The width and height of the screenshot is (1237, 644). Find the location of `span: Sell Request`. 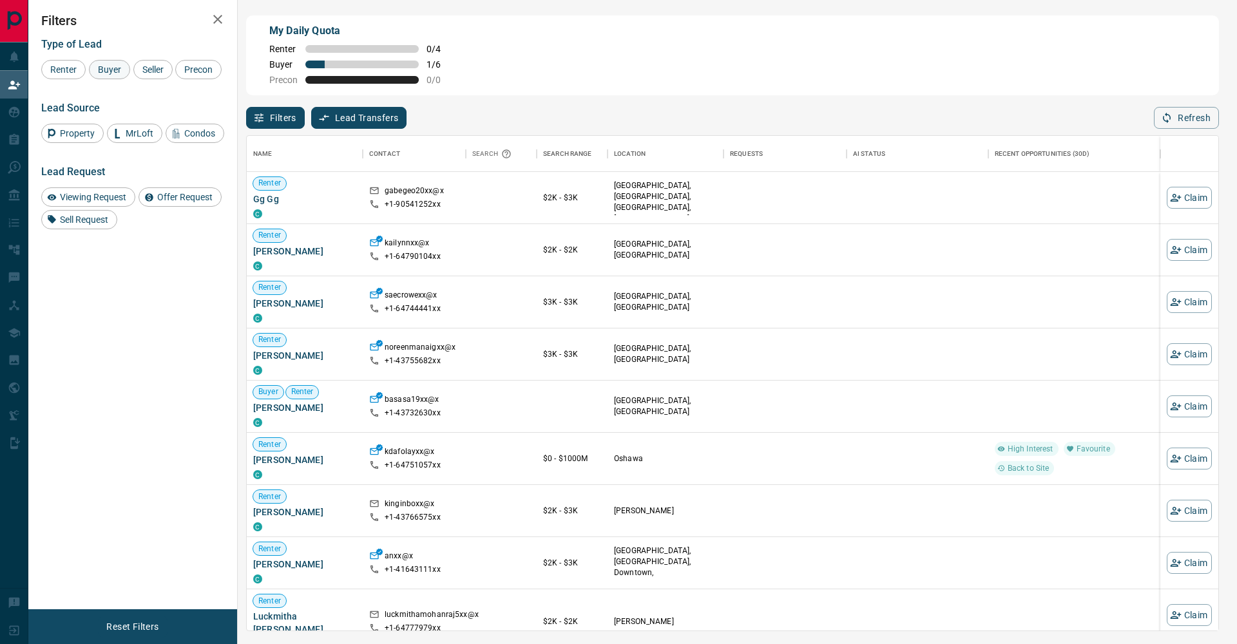

span: Sell Request is located at coordinates (84, 220).